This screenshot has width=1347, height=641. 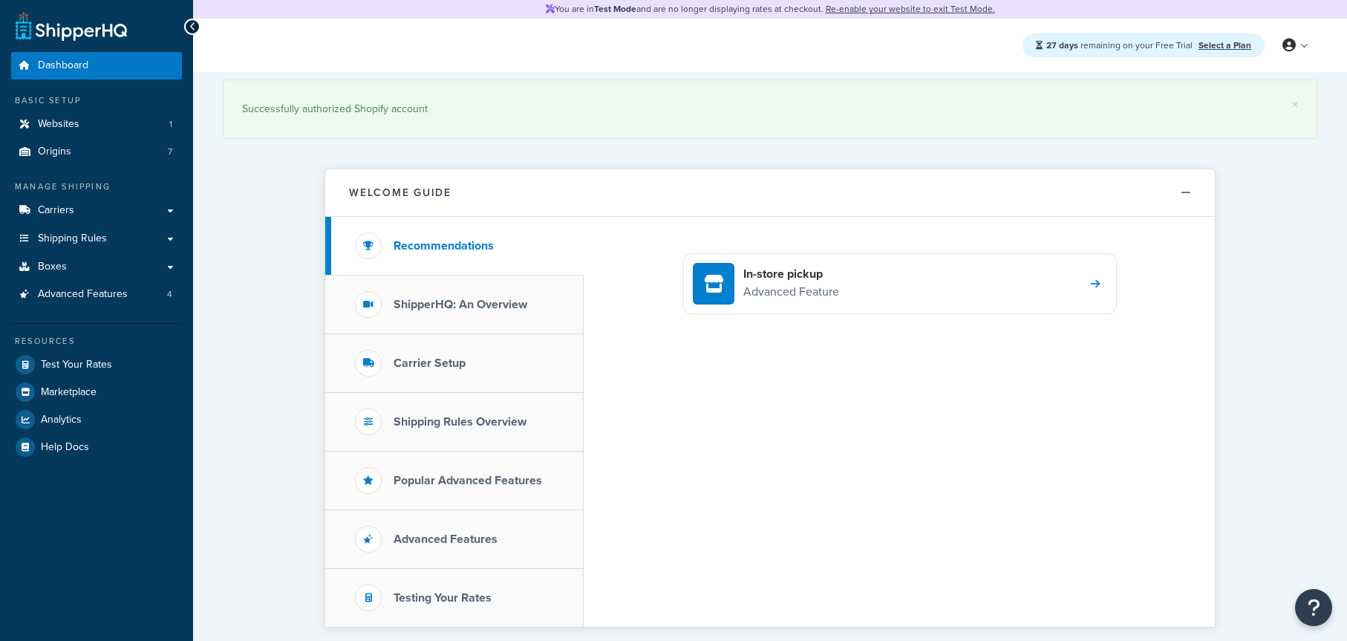 I want to click on span: Origins, so click(x=54, y=151).